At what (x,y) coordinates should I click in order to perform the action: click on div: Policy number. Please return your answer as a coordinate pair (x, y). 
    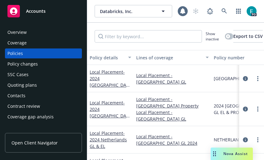
    Looking at the image, I should click on (239, 57).